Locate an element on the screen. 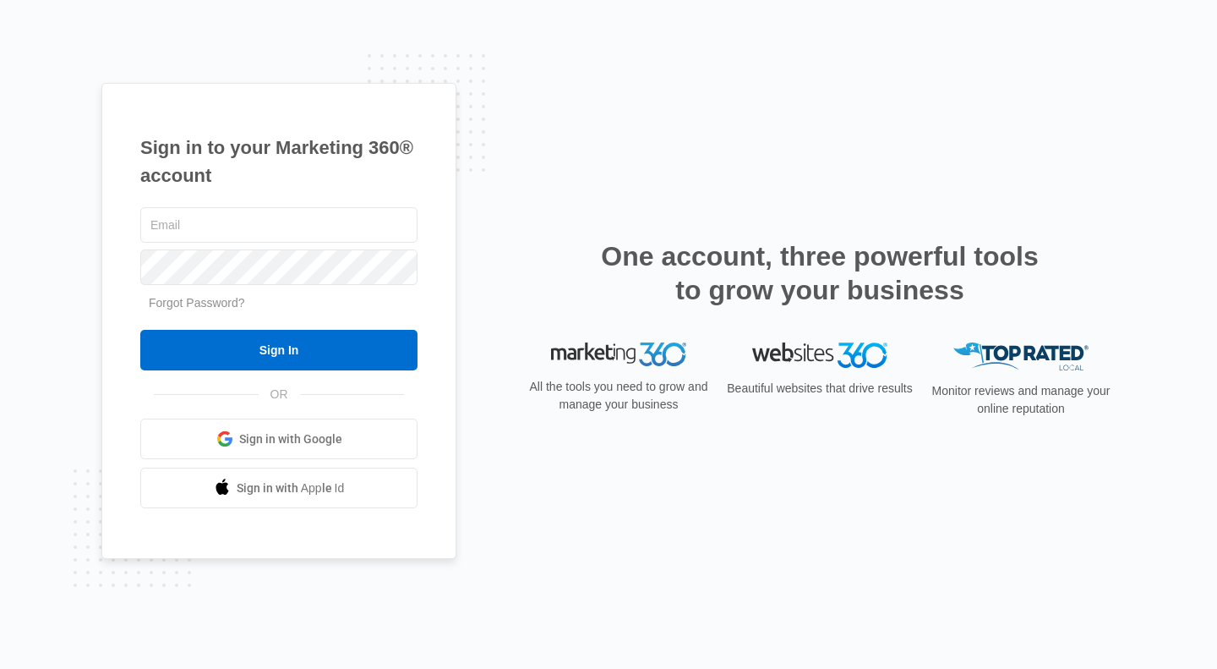 The image size is (1217, 669). span: OR is located at coordinates (279, 394).